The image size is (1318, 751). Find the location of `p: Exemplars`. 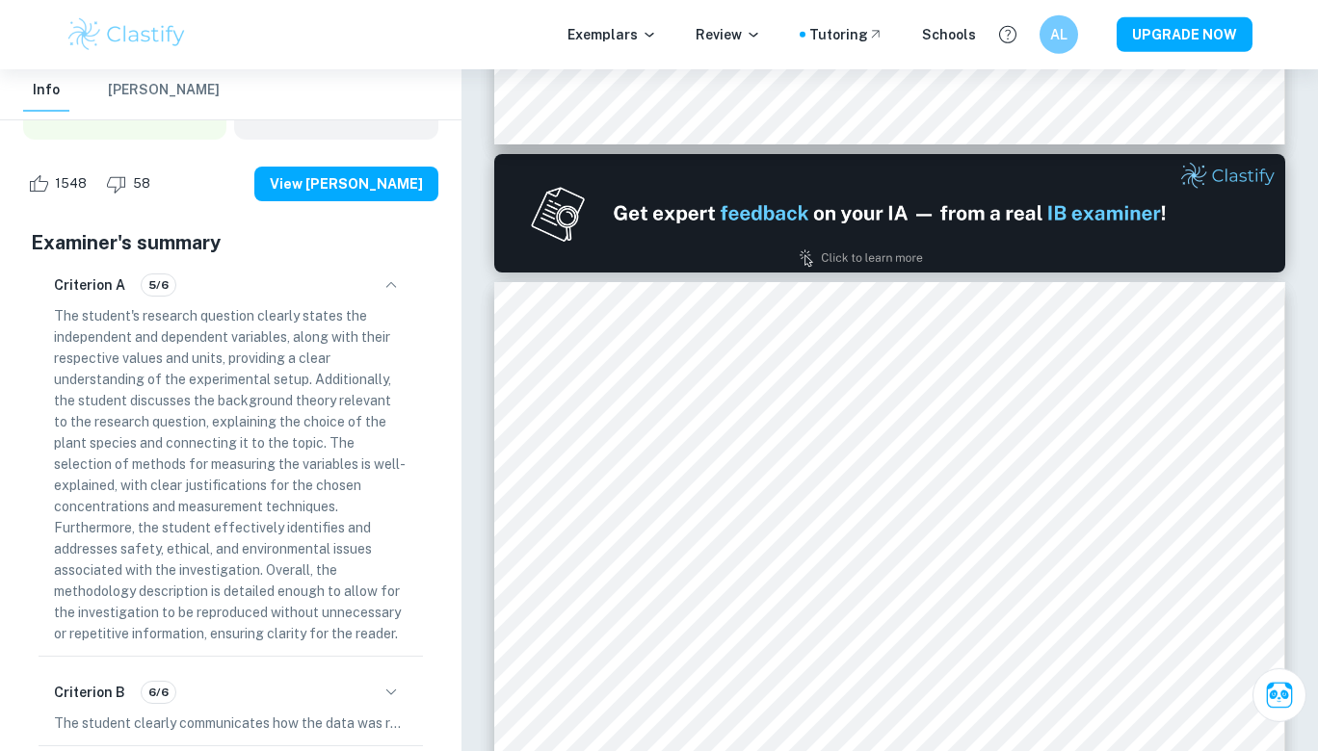

p: Exemplars is located at coordinates (612, 35).